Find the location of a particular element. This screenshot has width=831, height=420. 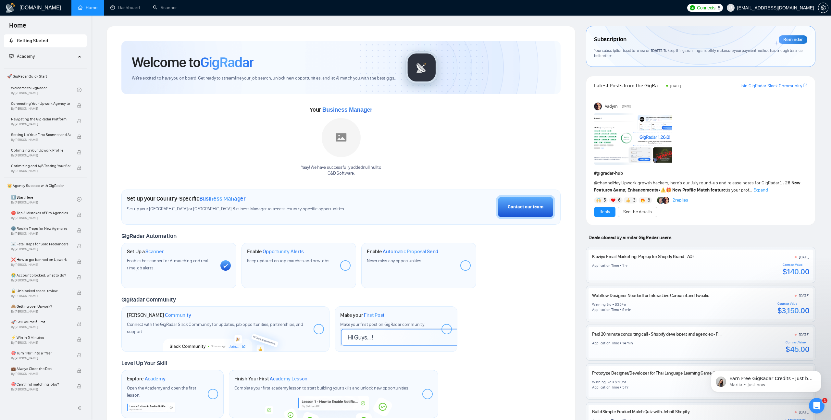

span: setting is located at coordinates (824, 8).